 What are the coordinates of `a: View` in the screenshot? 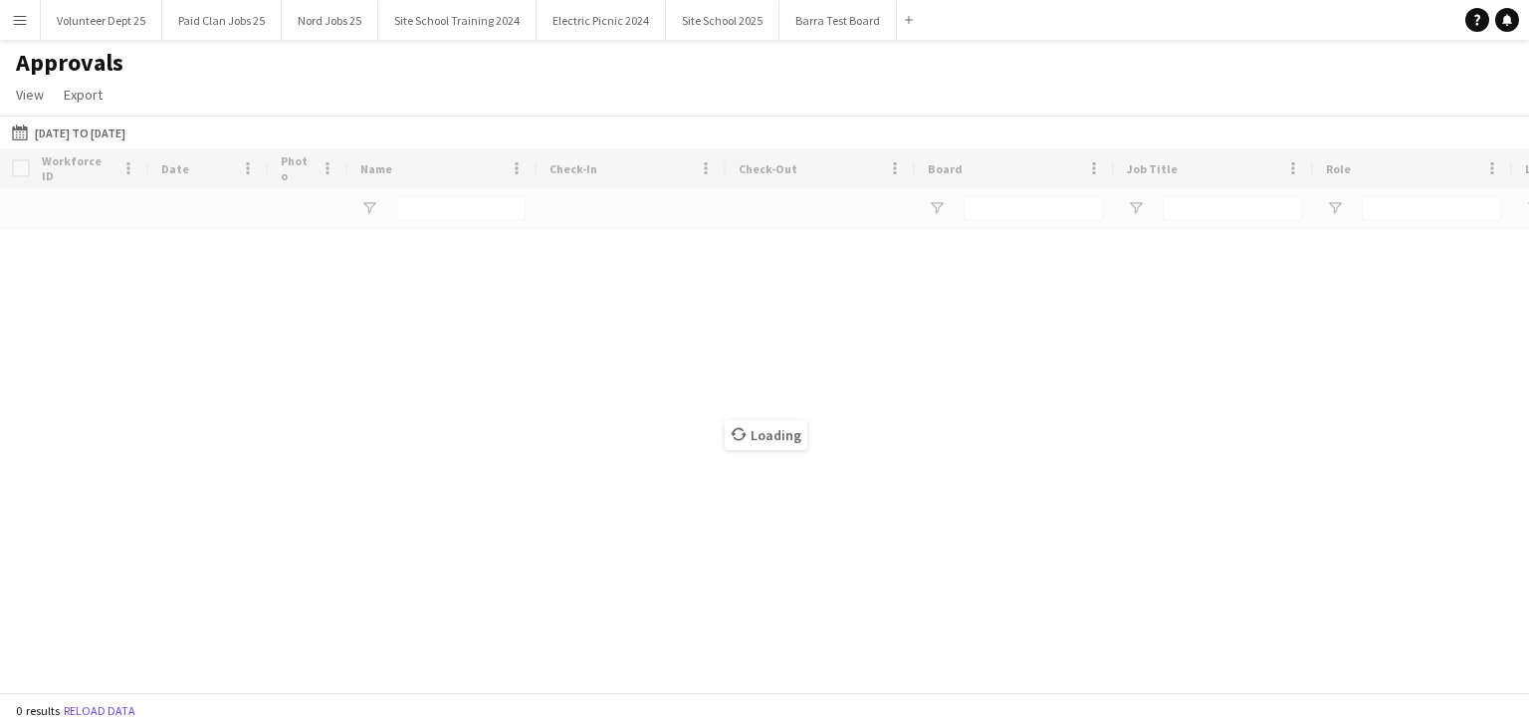 It's located at (30, 95).